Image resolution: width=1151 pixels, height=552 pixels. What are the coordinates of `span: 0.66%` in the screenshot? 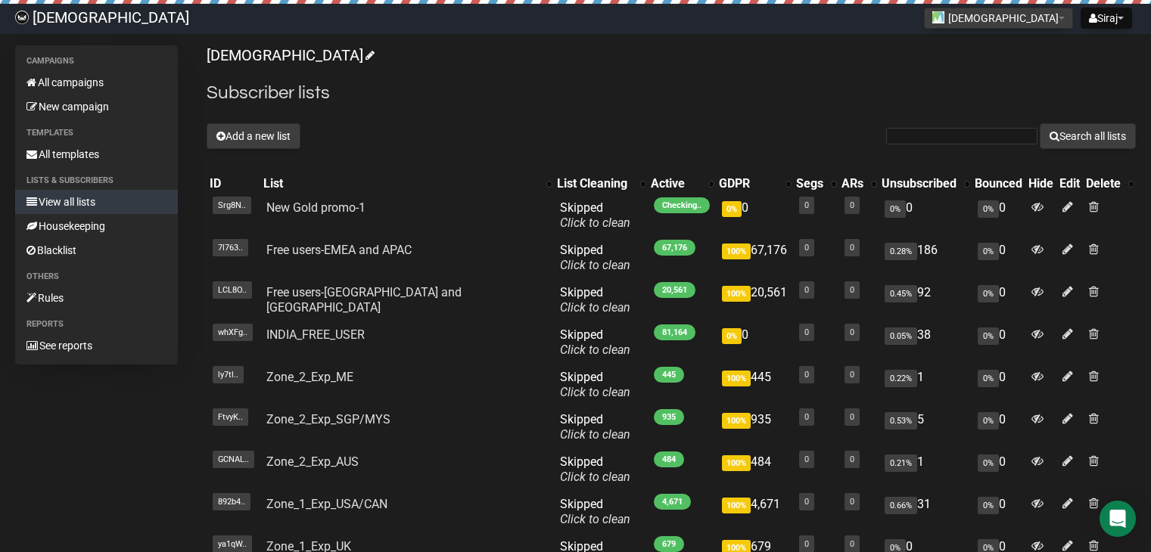 It's located at (901, 506).